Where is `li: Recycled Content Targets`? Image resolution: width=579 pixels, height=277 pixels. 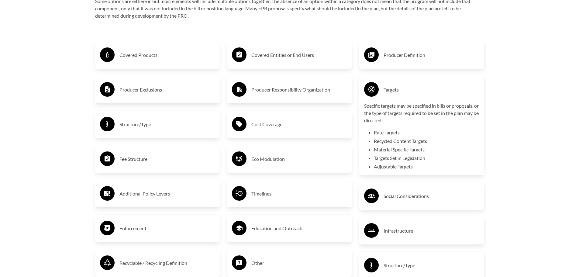 li: Recycled Content Targets is located at coordinates (426, 141).